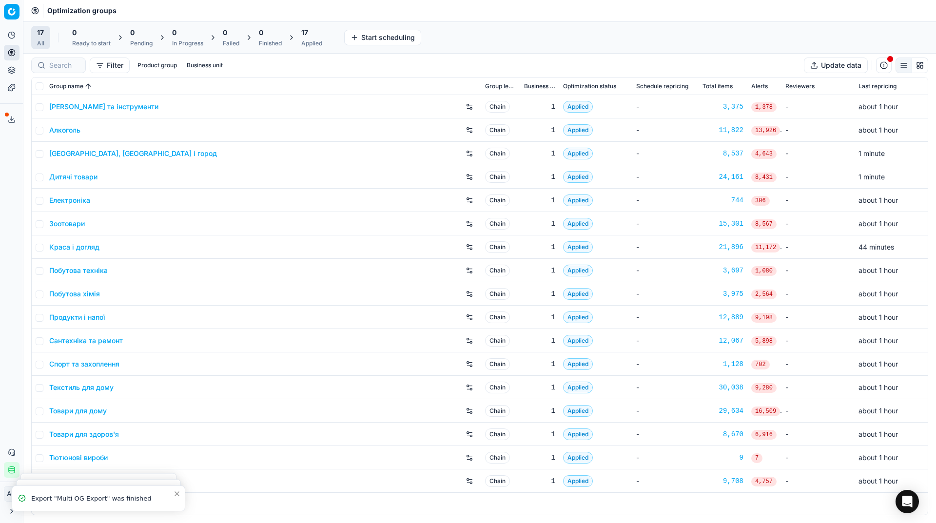 This screenshot has width=936, height=523. What do you see at coordinates (764, 294) in the screenshot?
I see `span: 2,564` at bounding box center [764, 294].